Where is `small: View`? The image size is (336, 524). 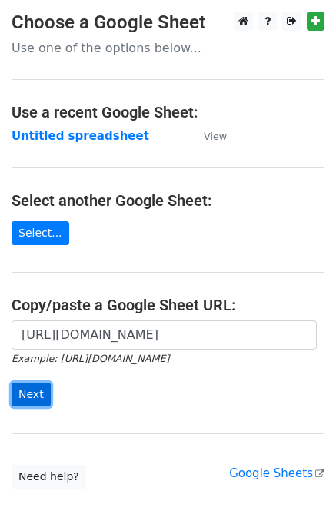
small: View is located at coordinates (215, 136).